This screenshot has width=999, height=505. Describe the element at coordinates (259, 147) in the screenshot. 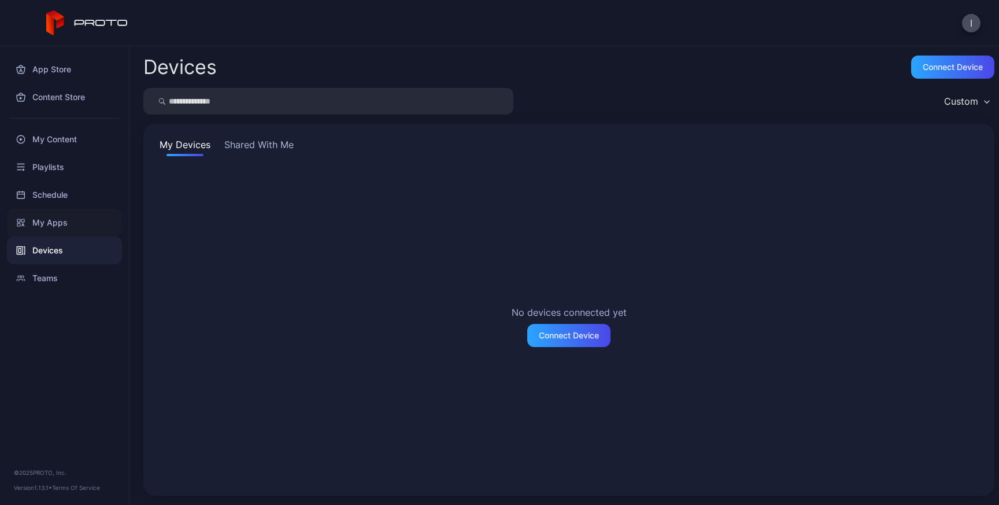

I see `button: Shared With Me` at that location.